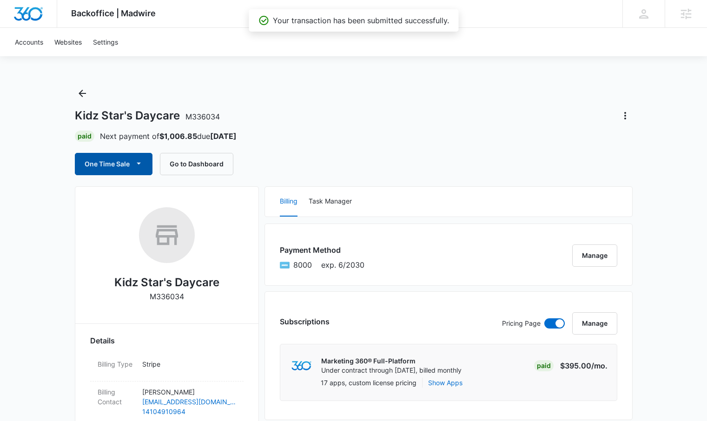  Describe the element at coordinates (19, 19) in the screenshot. I see `img: logo_orange.svg` at that location.